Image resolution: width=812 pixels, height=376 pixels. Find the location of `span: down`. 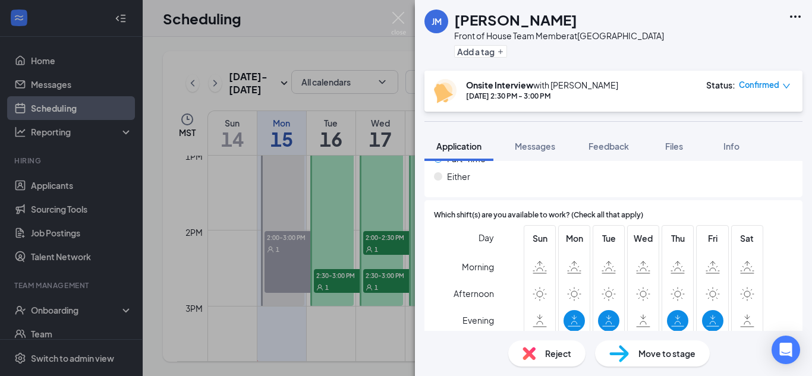

span: down is located at coordinates (786, 86).